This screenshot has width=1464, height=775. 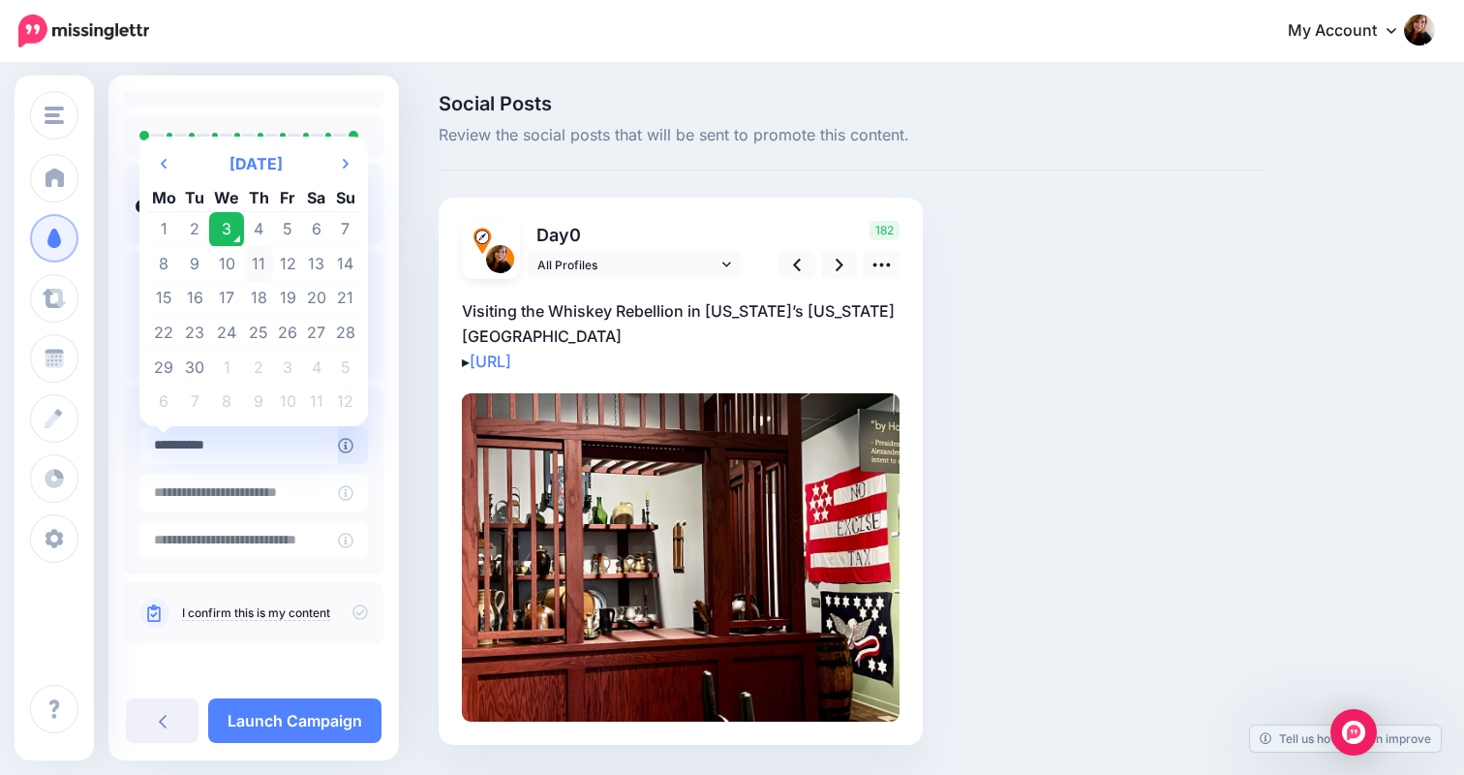 I want to click on td: 17, so click(x=227, y=298).